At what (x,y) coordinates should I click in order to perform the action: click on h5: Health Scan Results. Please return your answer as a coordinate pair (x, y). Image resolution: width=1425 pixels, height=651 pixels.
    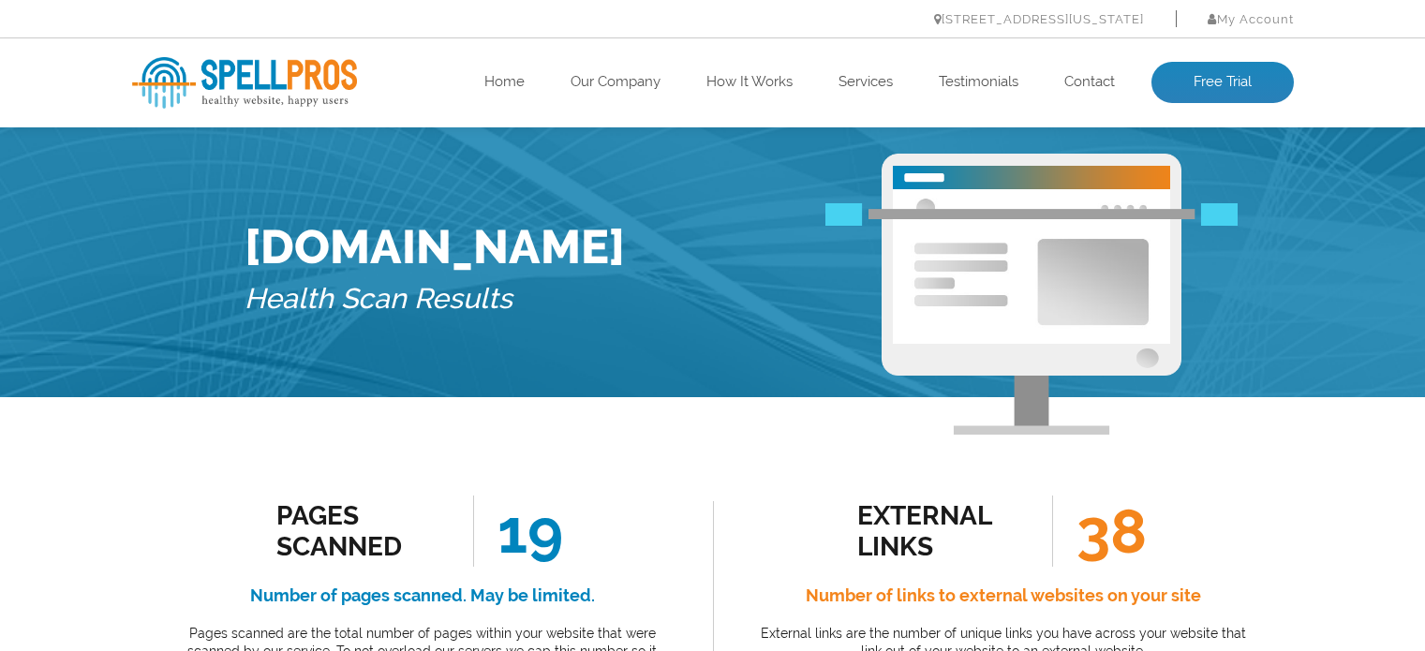
    Looking at the image, I should click on (435, 299).